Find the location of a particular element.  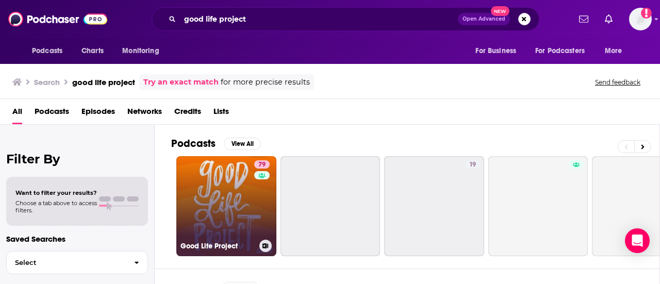

span: for more precise results is located at coordinates (265, 82).